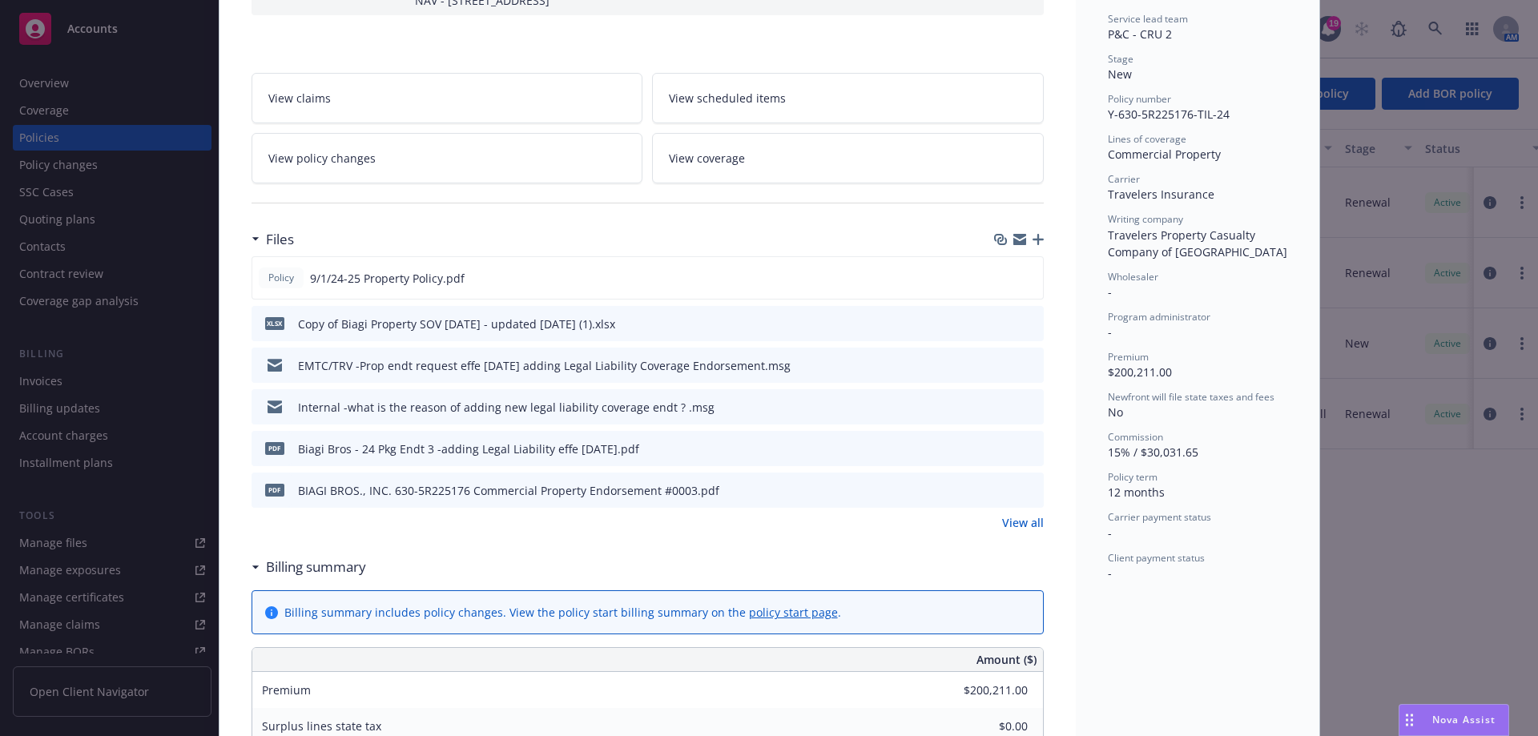  I want to click on span: New, so click(1120, 74).